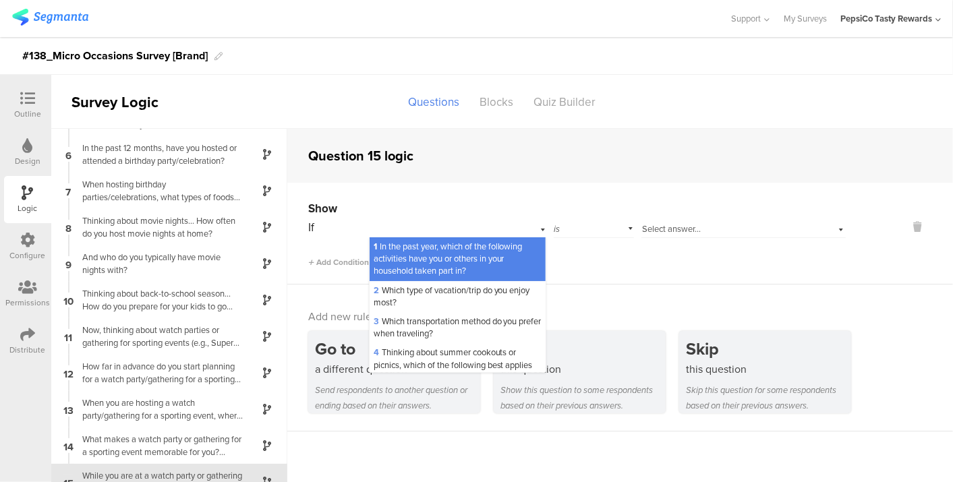 This screenshot has width=953, height=482. Describe the element at coordinates (397, 398) in the screenshot. I see `div: Send respondents to another question or ending based on their answers.` at that location.